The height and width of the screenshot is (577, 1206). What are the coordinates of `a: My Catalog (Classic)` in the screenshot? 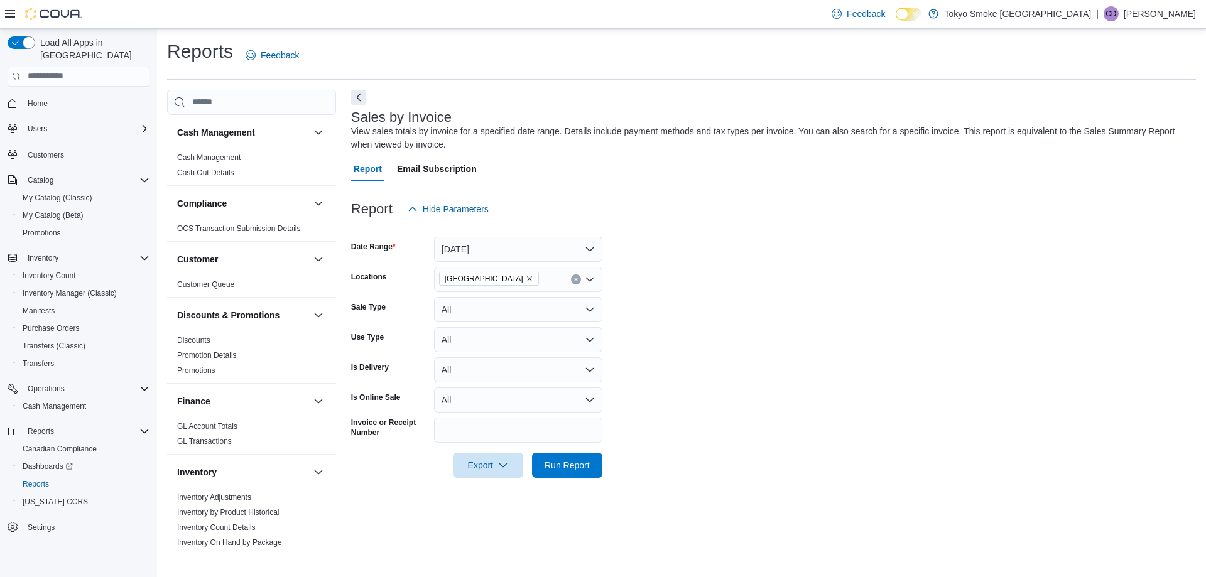 It's located at (57, 198).